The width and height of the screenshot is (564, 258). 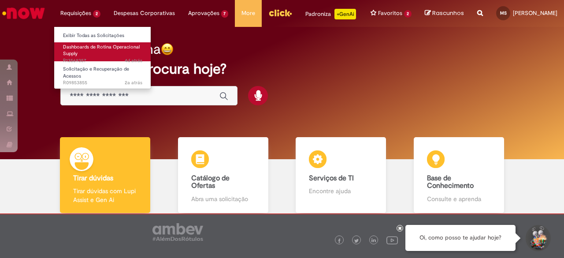 I want to click on div: Oi, como posso te ajudar hoje?, so click(x=461, y=238).